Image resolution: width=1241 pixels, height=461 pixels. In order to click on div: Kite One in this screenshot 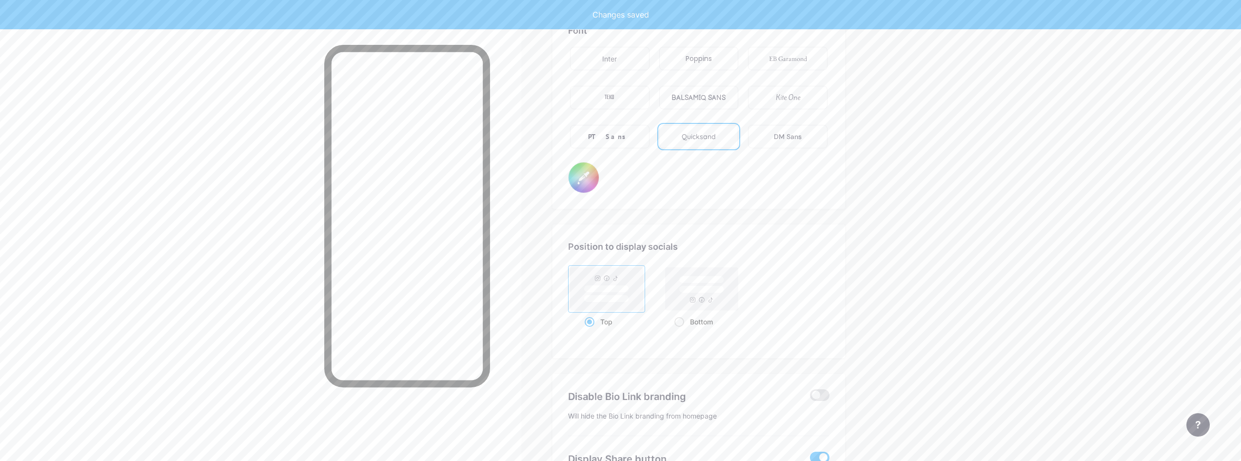, I will do `click(788, 98)`.